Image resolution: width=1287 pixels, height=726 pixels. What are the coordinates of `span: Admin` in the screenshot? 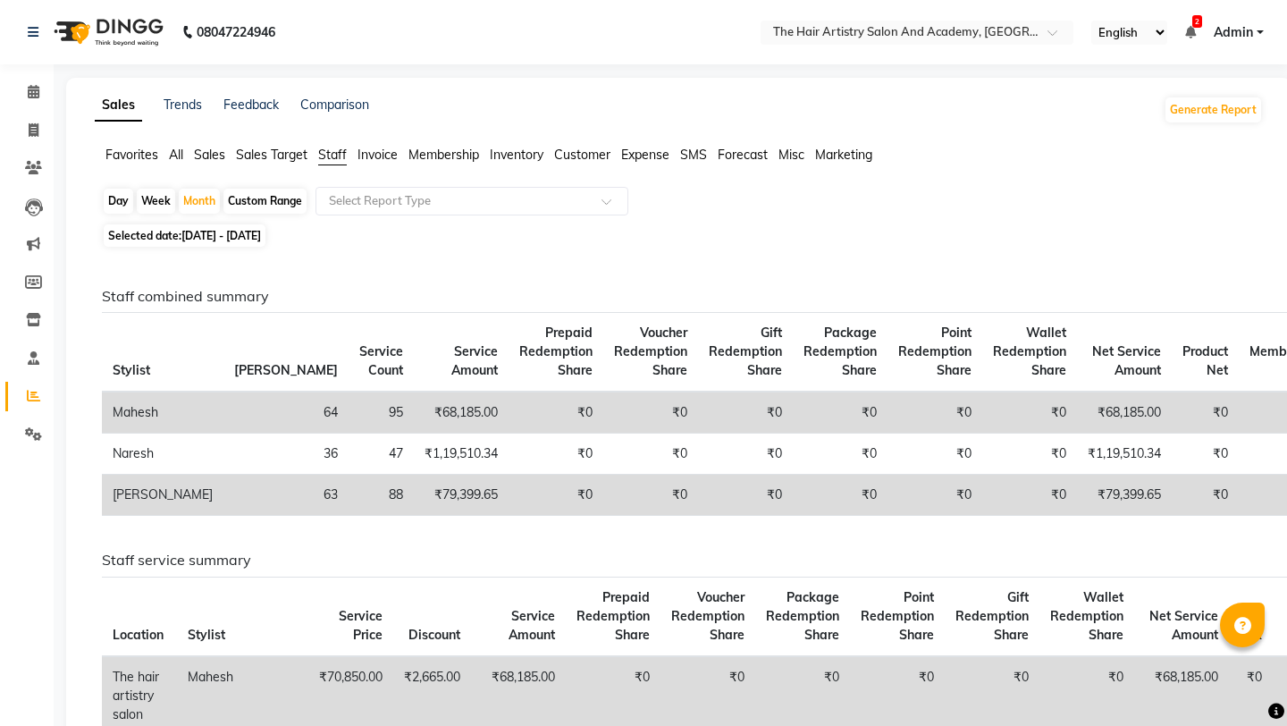 It's located at (1233, 32).